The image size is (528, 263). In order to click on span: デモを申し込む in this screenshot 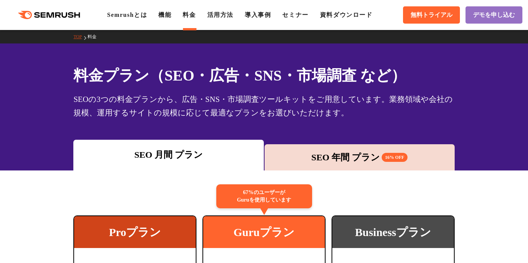, I will do `click(494, 15)`.